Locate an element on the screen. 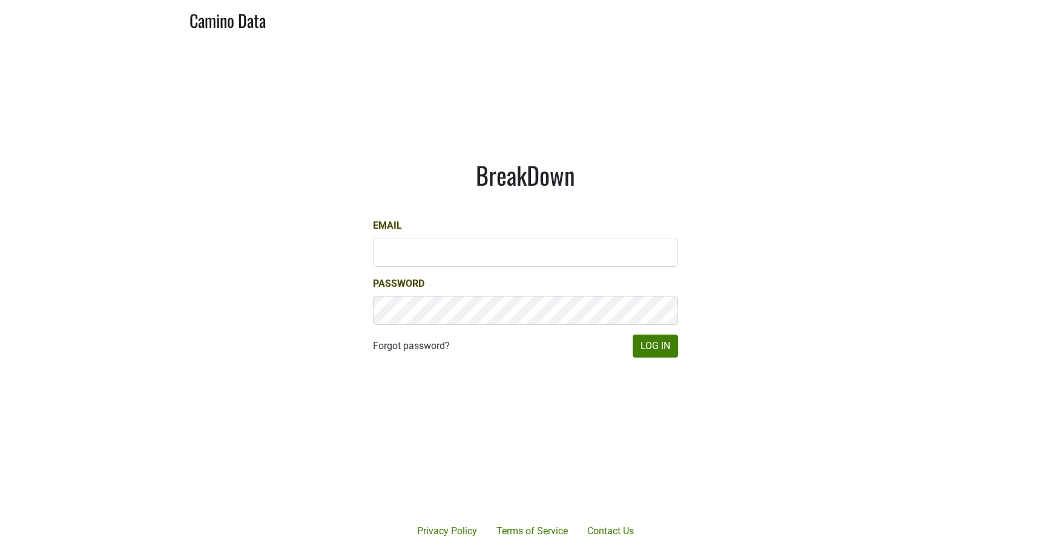 The height and width of the screenshot is (553, 1051). a: Forgot password? is located at coordinates (411, 346).